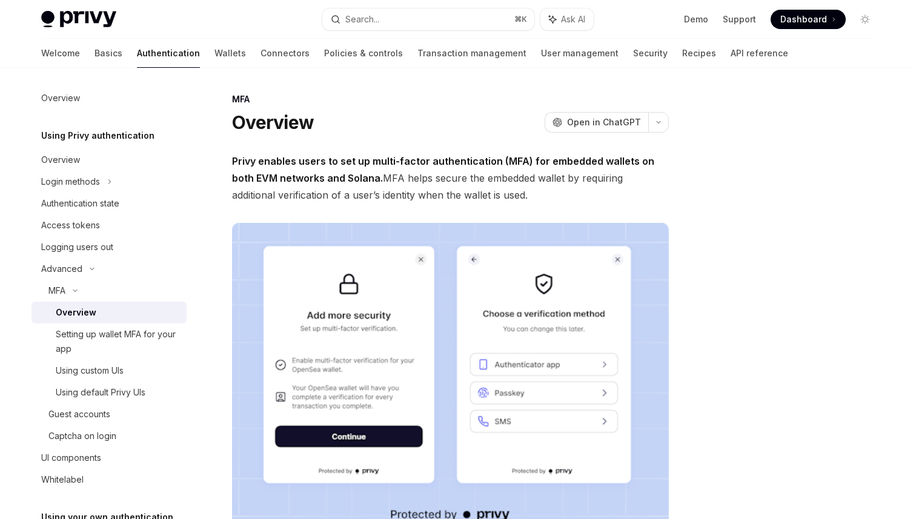  I want to click on span: Open in ChatGPT, so click(604, 122).